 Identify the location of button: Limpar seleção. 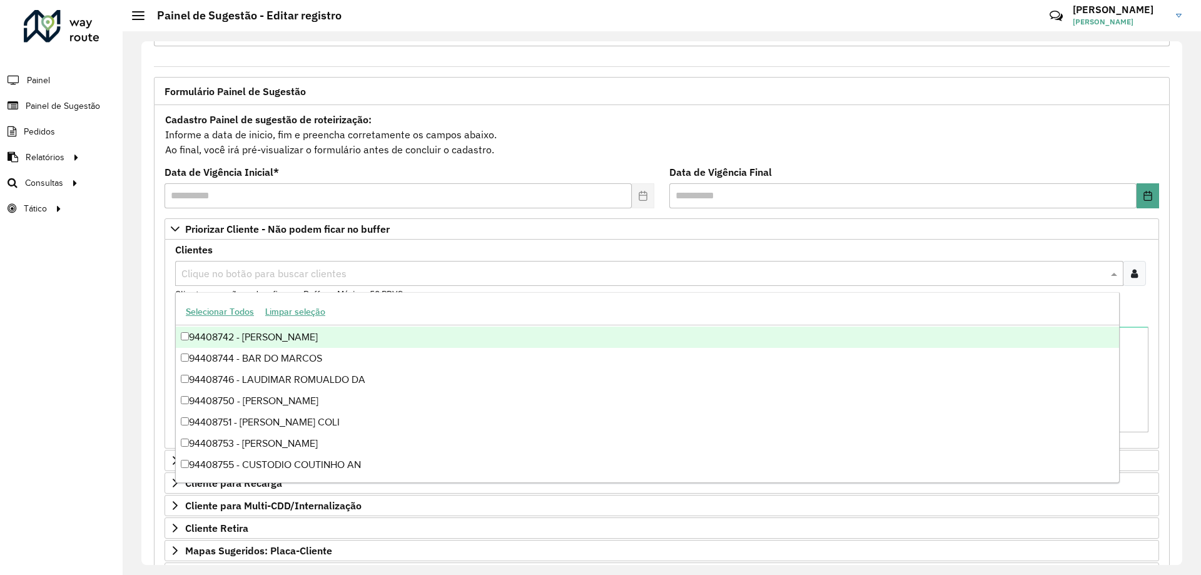
(295, 311).